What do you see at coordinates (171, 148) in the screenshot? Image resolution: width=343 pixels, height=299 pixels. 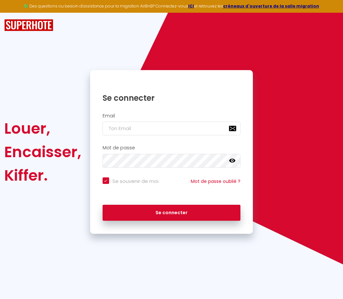 I see `h2: Mot de passe` at bounding box center [171, 148].